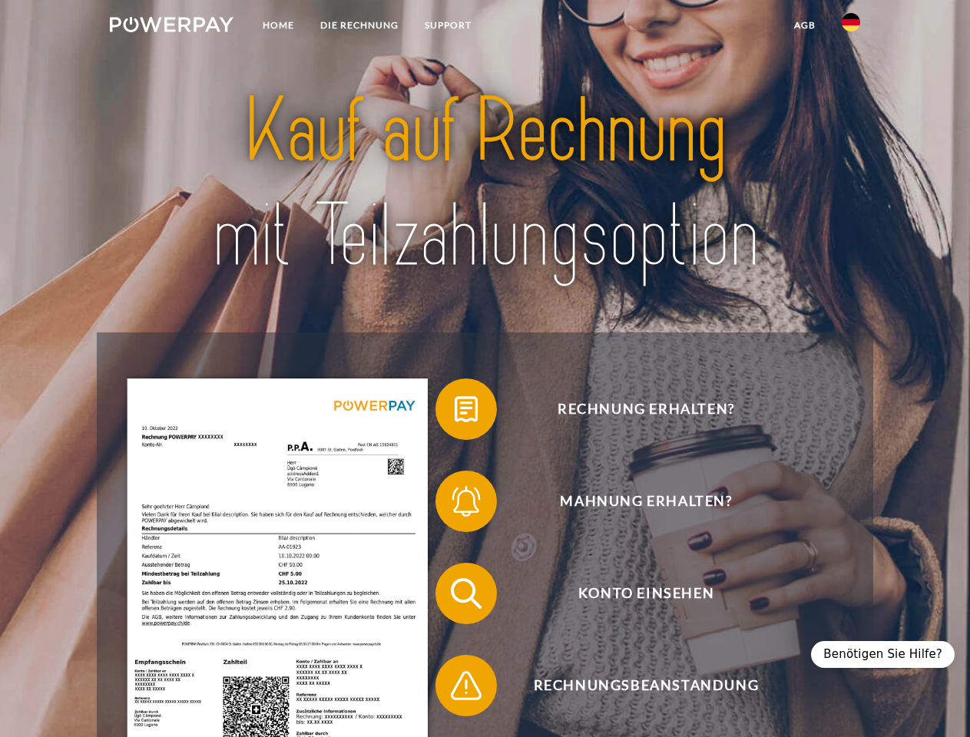 This screenshot has height=737, width=970. I want to click on span: Rechnung erhalten?, so click(646, 409).